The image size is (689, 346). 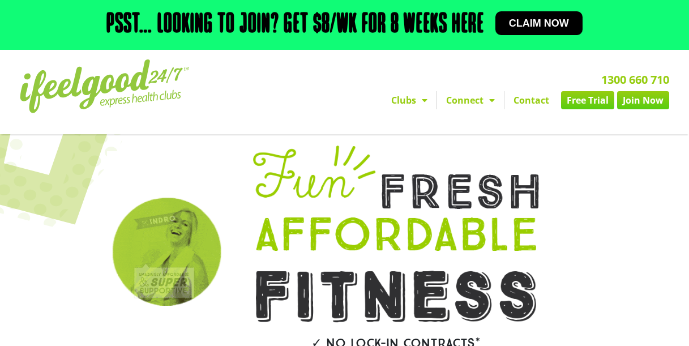 I want to click on a: Connect, so click(x=470, y=100).